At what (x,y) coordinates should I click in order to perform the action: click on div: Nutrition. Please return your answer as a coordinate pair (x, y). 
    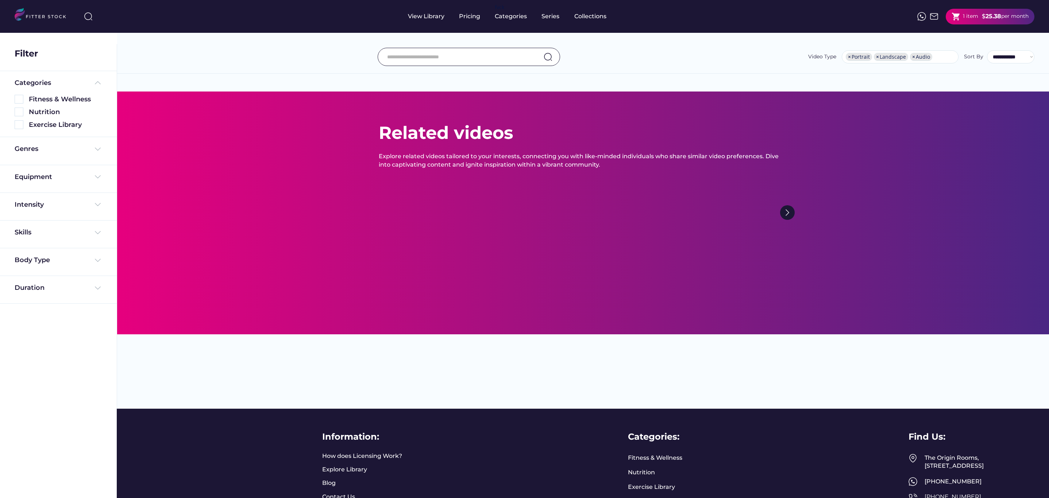
    Looking at the image, I should click on (65, 112).